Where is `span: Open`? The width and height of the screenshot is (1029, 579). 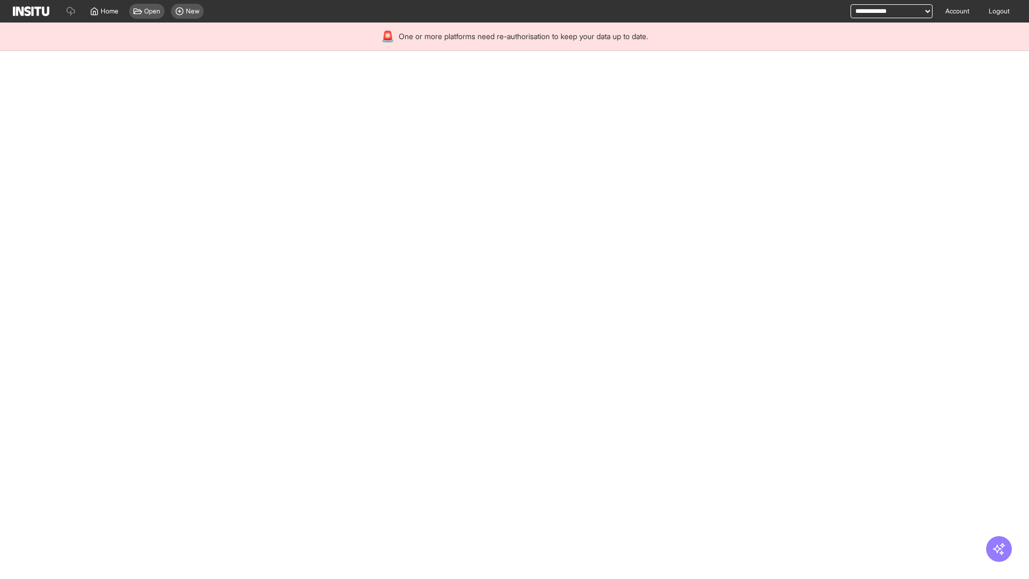 span: Open is located at coordinates (152, 11).